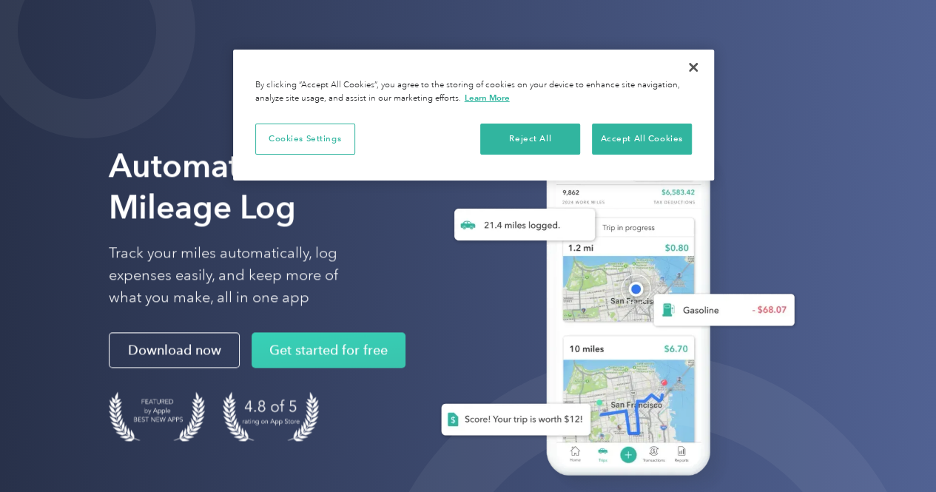 The height and width of the screenshot is (492, 936). Describe the element at coordinates (221, 186) in the screenshot. I see `strong: Automate Your Mileage Log` at that location.